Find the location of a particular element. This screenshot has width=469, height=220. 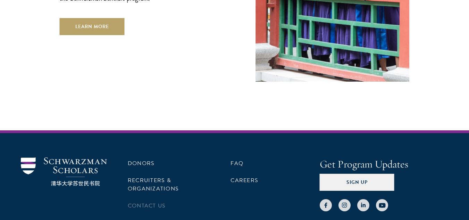

a: Learn More is located at coordinates (92, 26).